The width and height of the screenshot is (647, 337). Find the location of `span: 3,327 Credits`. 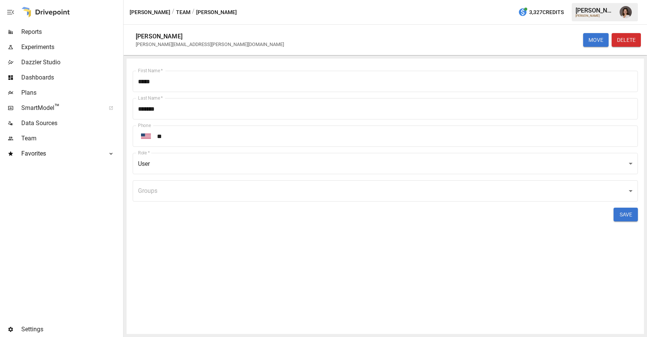

span: 3,327 Credits is located at coordinates (546, 12).